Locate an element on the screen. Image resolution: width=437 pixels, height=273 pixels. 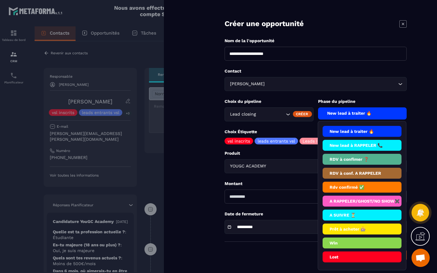
p: Contact is located at coordinates (315, 71).